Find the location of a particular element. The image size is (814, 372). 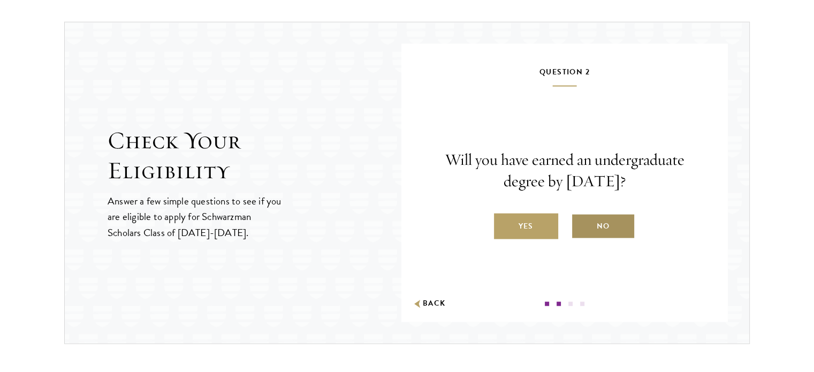

p: Answer a few simple questions to see if you are eligible to apply for Schwarzman Scholars Class o... is located at coordinates (195, 216).